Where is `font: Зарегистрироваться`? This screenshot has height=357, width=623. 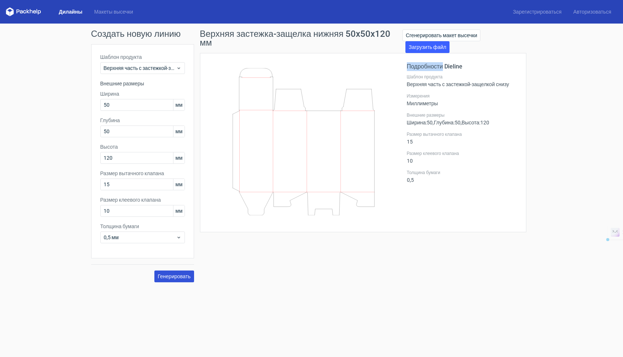
font: Зарегистрироваться is located at coordinates (537, 12).